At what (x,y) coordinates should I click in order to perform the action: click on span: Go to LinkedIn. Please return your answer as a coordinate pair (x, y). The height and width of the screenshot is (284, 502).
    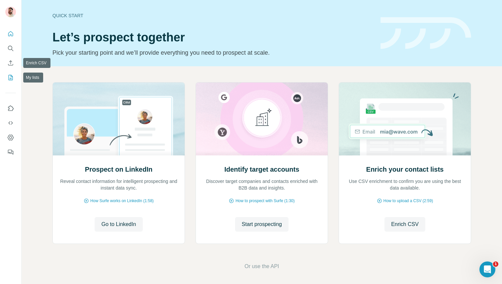
    Looking at the image, I should click on (118, 225).